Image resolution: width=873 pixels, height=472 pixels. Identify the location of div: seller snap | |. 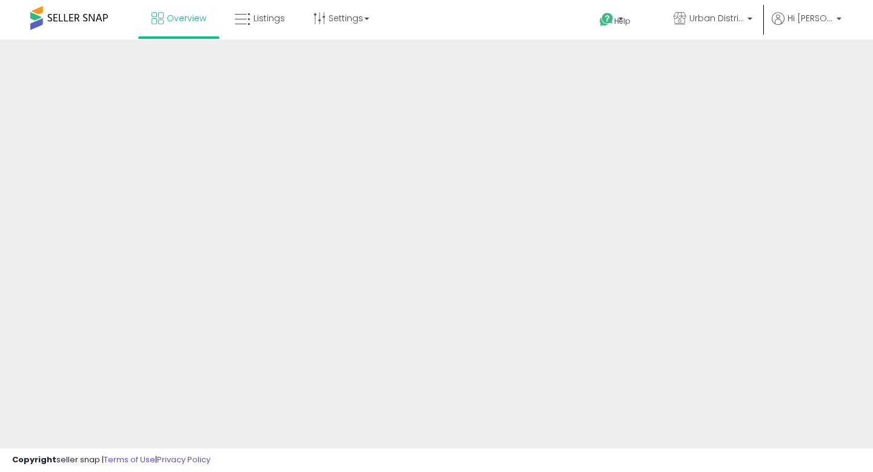
(111, 460).